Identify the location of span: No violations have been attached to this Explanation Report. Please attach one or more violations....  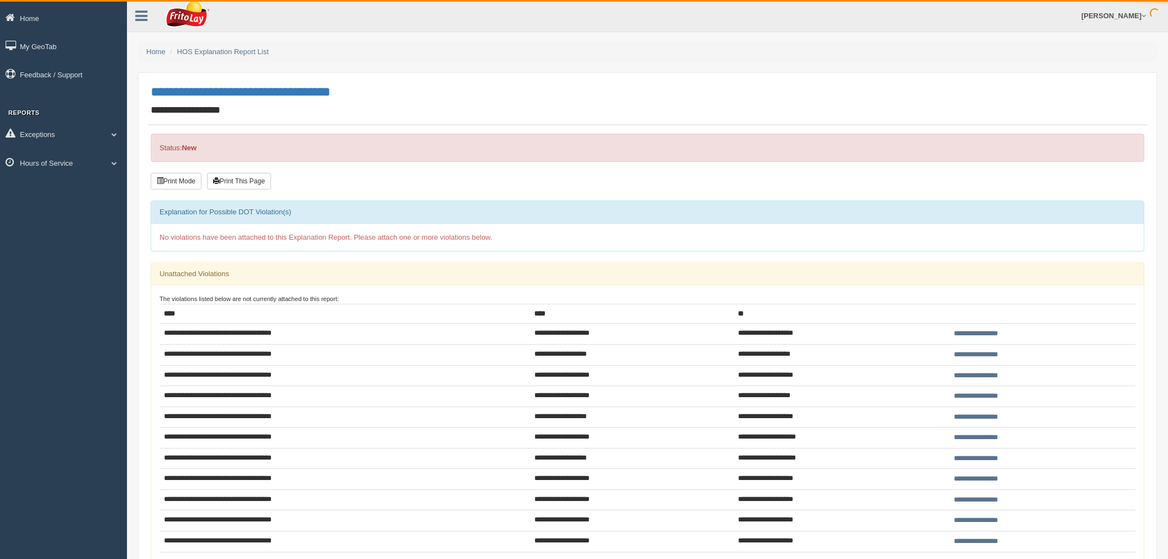
(326, 237).